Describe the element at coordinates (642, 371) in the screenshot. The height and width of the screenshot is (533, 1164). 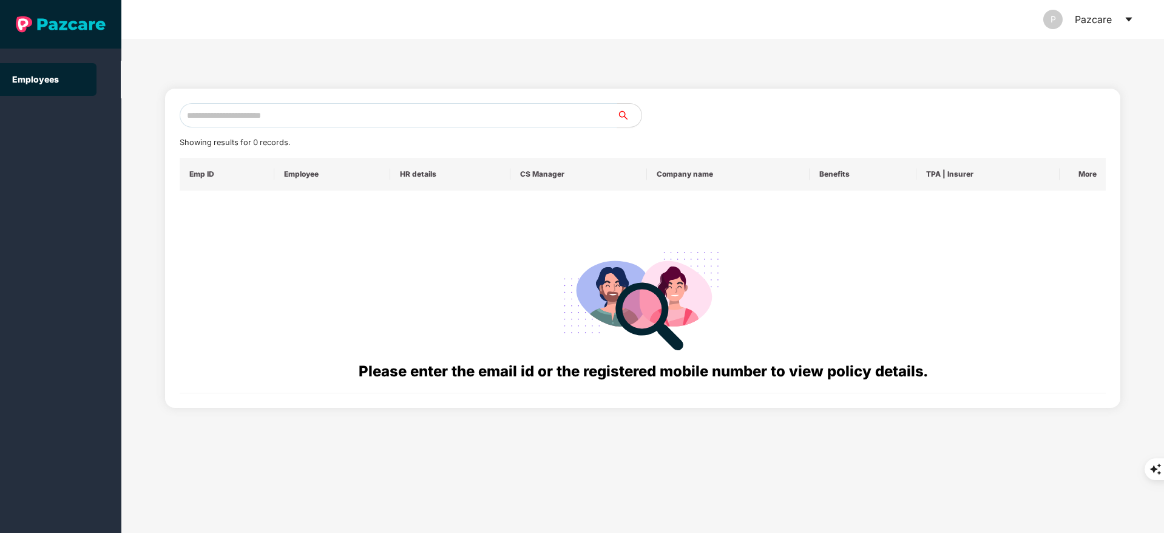
I see `span: Please enter the email id or the registered mobile number to view policy details.` at that location.